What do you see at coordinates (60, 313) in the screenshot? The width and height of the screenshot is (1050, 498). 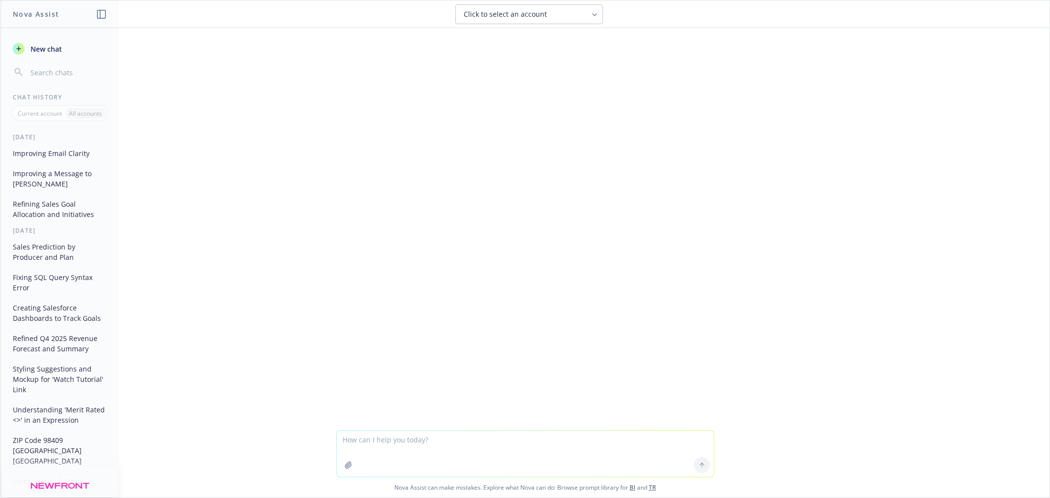 I see `button: Creating Salesforce Dashboards to Track Goals` at bounding box center [60, 313].